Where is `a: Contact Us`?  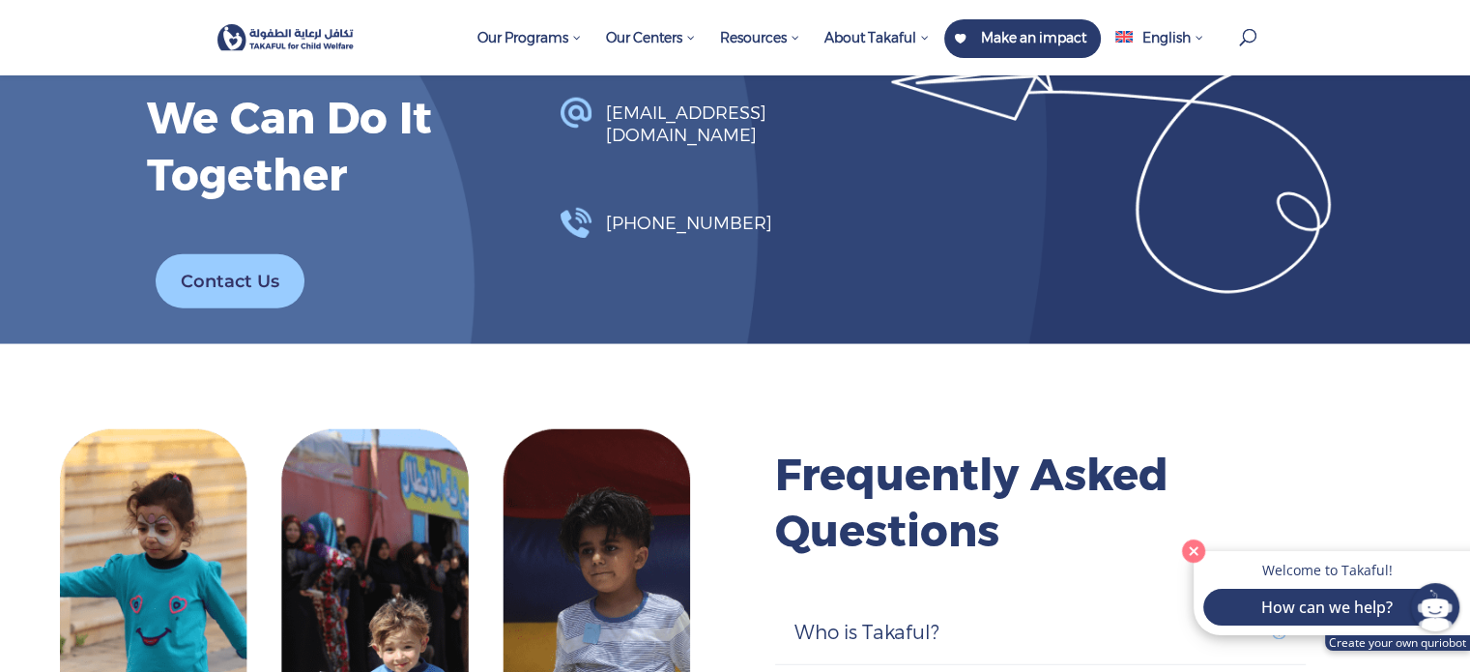 a: Contact Us is located at coordinates (230, 281).